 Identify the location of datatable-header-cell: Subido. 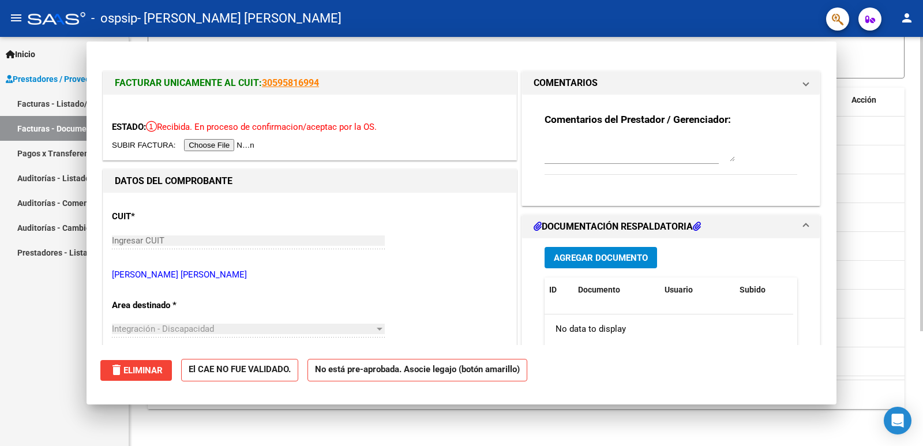
(764, 290).